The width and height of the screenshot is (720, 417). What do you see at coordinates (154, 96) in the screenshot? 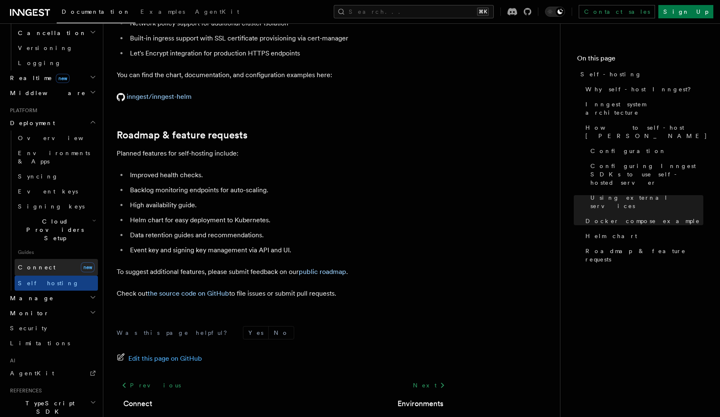
I see `a: inngest/inngest-helm` at bounding box center [154, 96].